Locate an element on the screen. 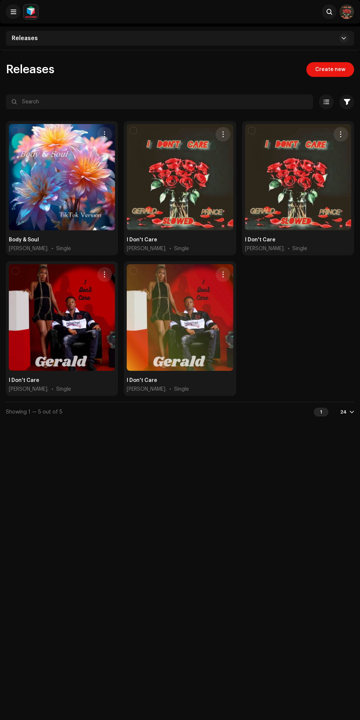 Image resolution: width=360 pixels, height=720 pixels. img: 499c1af6-fe1d-4a8e-b7bf-5ad604d30b46 is located at coordinates (347, 12).